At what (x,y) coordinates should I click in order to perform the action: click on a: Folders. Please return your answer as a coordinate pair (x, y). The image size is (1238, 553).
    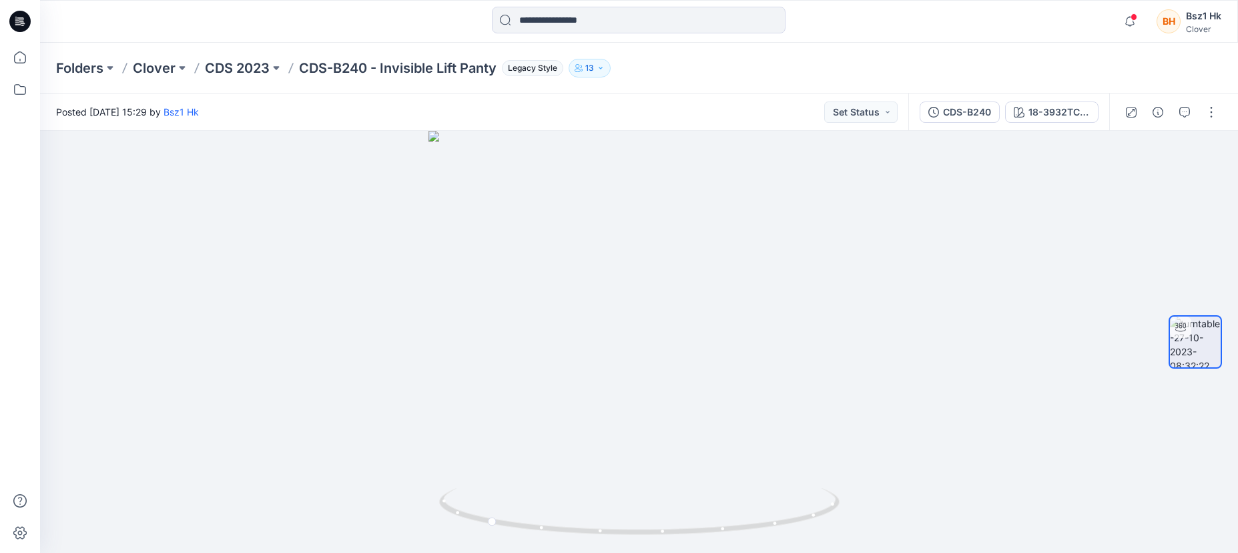
    Looking at the image, I should click on (79, 68).